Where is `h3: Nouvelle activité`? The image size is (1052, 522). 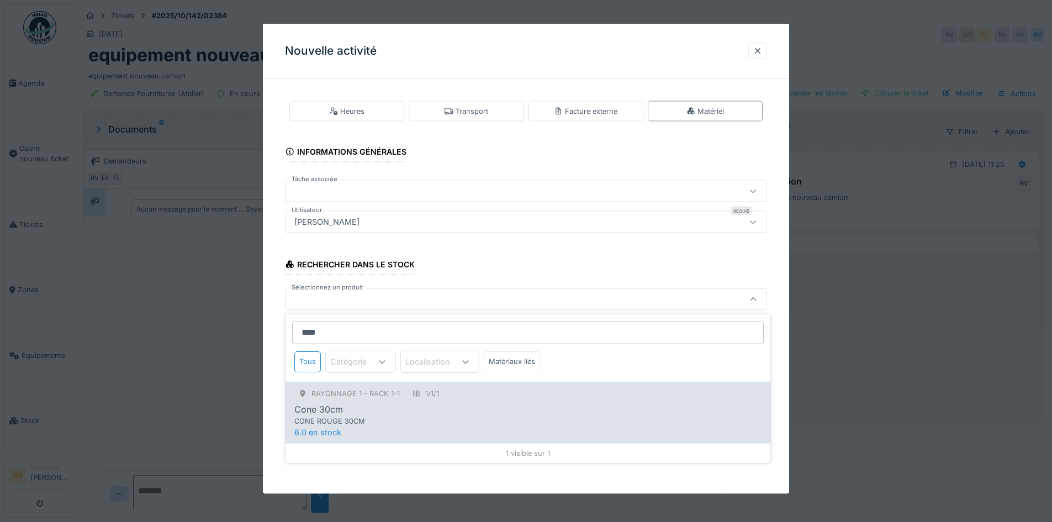
h3: Nouvelle activité is located at coordinates (331, 51).